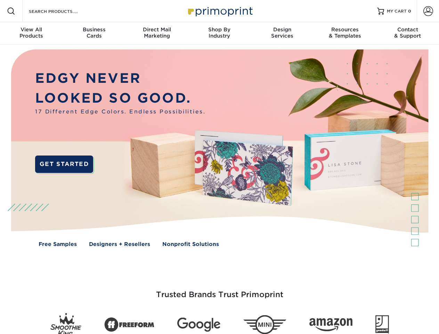 The width and height of the screenshot is (439, 334). I want to click on span: MY CART, so click(397, 11).